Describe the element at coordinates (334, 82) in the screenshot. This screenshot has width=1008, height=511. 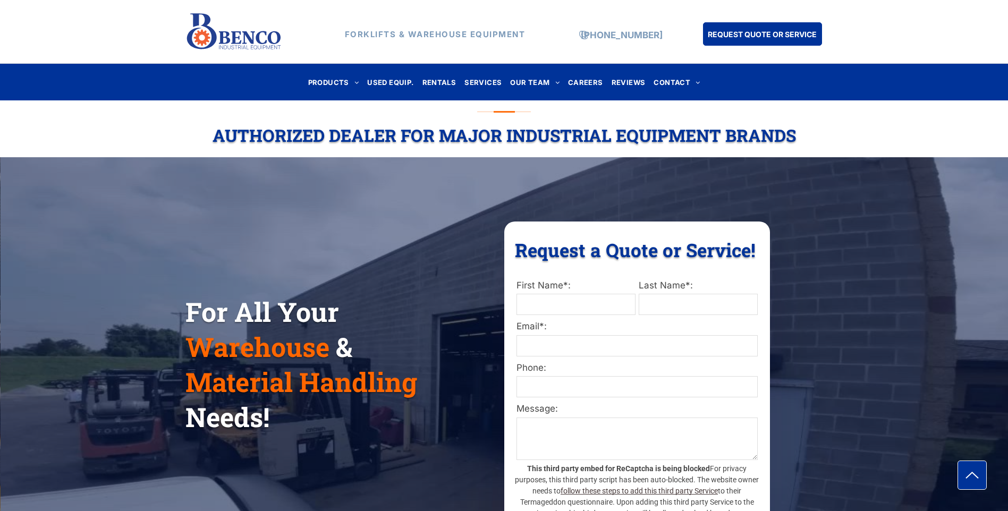
I see `a: PRODUCTS` at that location.